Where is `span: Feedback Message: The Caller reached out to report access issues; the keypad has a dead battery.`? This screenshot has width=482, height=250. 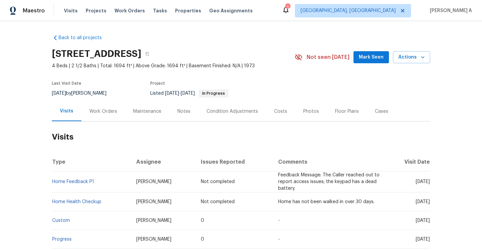 span: Feedback Message: The Caller reached out to report access issues; the keypad has a dead battery. is located at coordinates (329, 182).